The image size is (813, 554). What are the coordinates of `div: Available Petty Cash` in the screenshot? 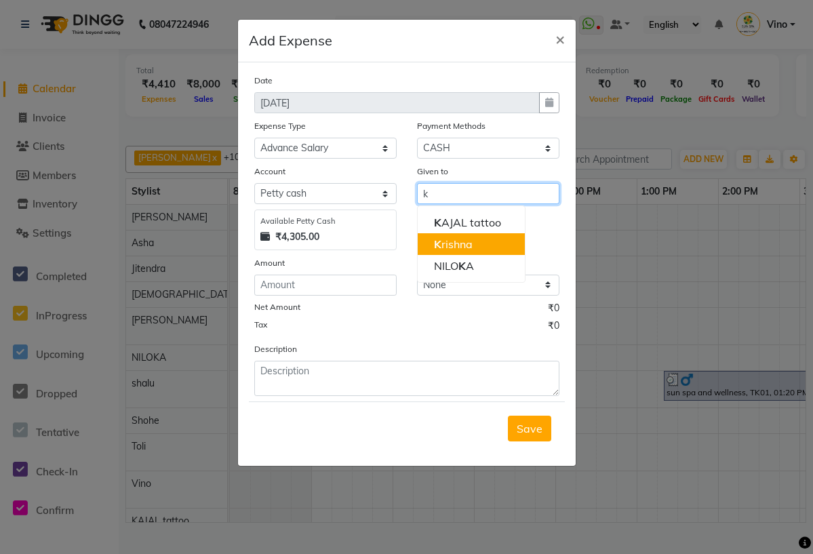 It's located at (326, 221).